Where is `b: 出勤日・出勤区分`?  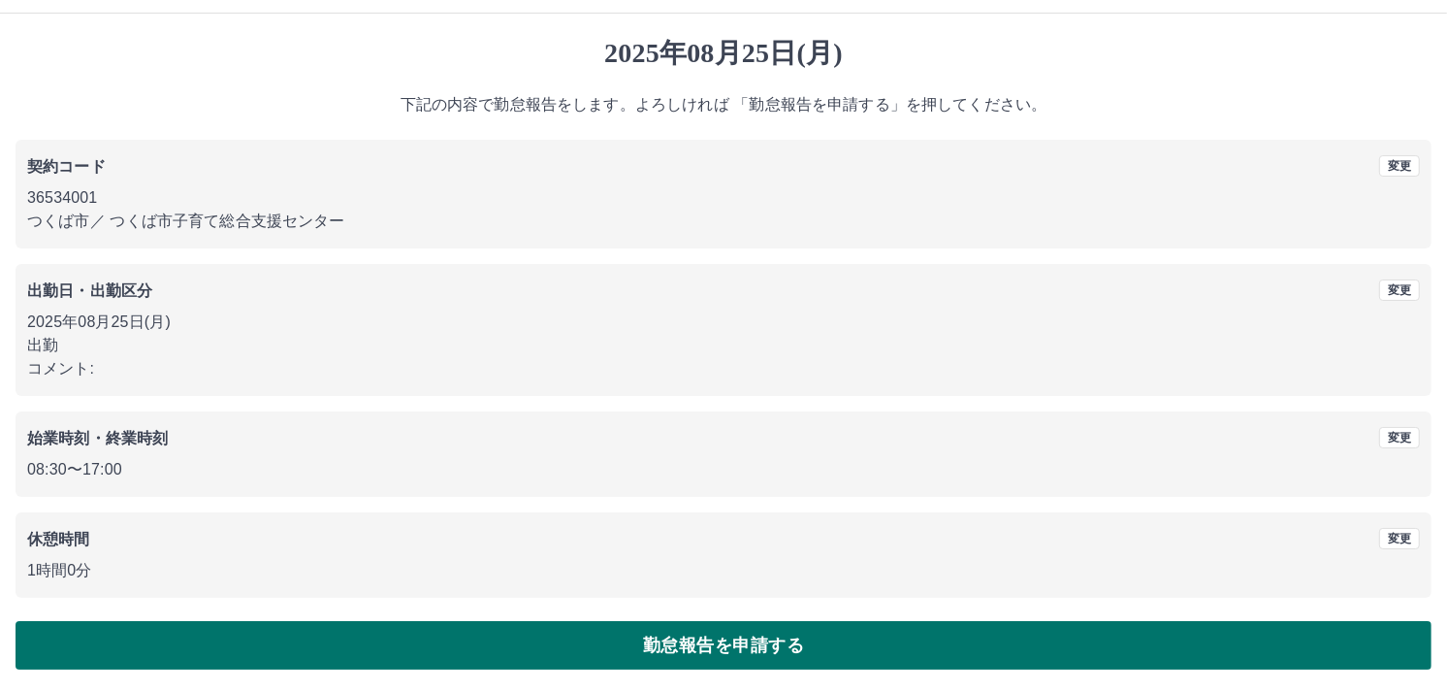
b: 出勤日・出勤区分 is located at coordinates (89, 290).